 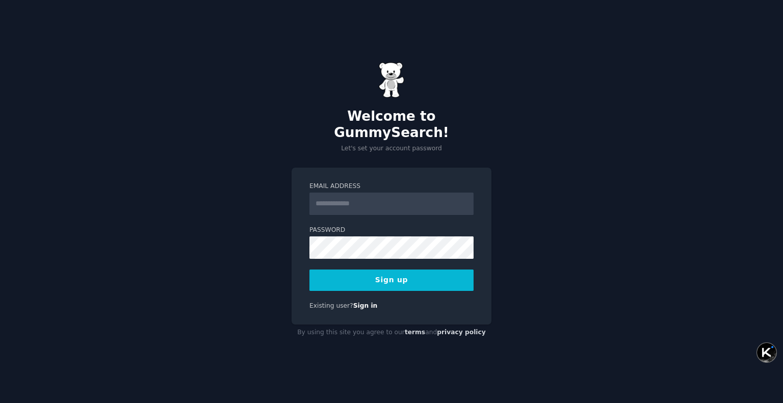 What do you see at coordinates (462, 333) in the screenshot?
I see `a: privacy policy` at bounding box center [462, 333].